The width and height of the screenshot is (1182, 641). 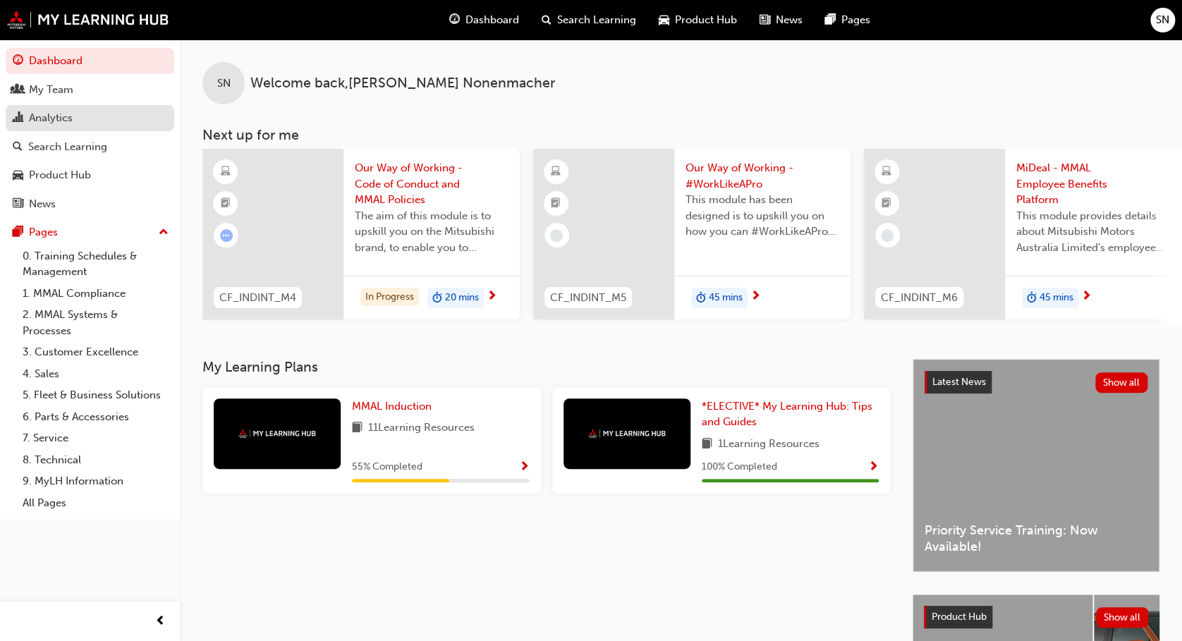 What do you see at coordinates (60, 175) in the screenshot?
I see `div: Product Hub` at bounding box center [60, 175].